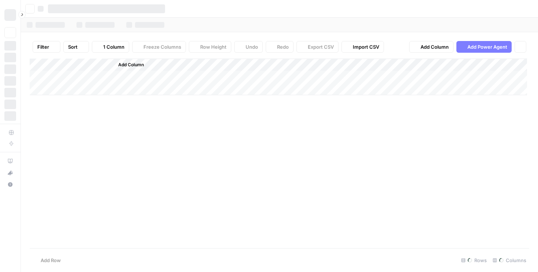 Image resolution: width=538 pixels, height=272 pixels. I want to click on button: What's new?, so click(10, 173).